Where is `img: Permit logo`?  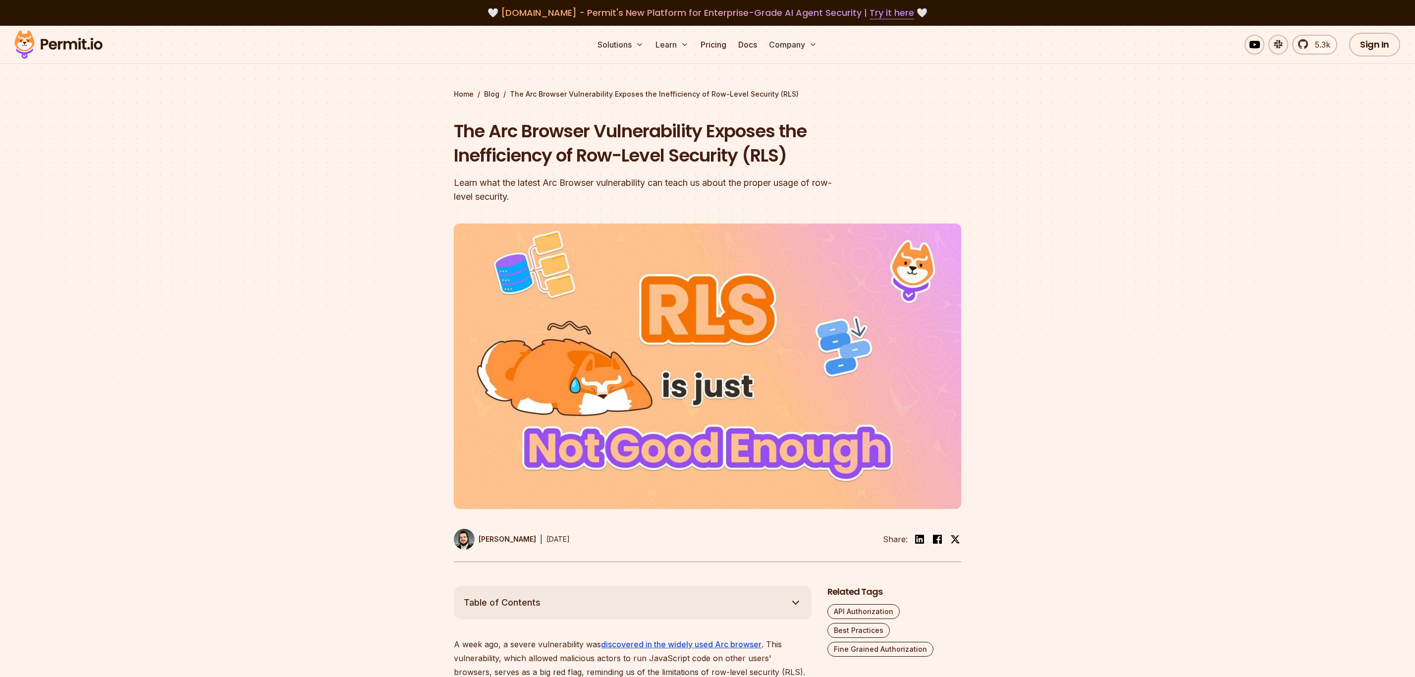 img: Permit logo is located at coordinates (58, 45).